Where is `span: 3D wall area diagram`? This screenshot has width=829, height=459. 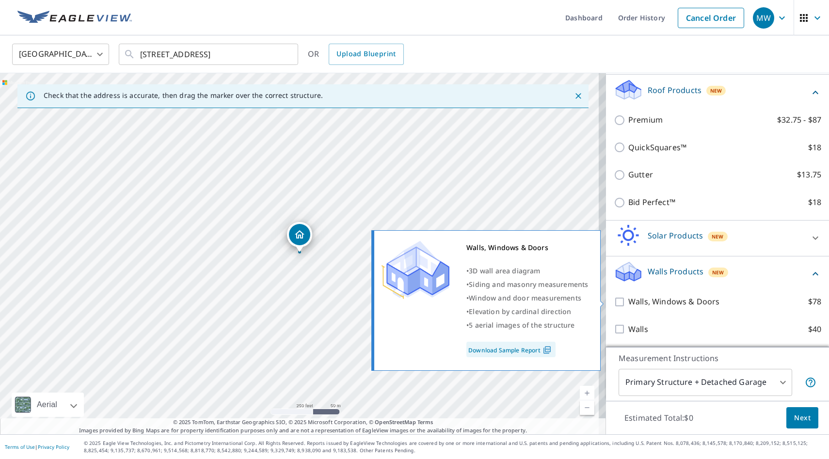
span: 3D wall area diagram is located at coordinates (504, 270).